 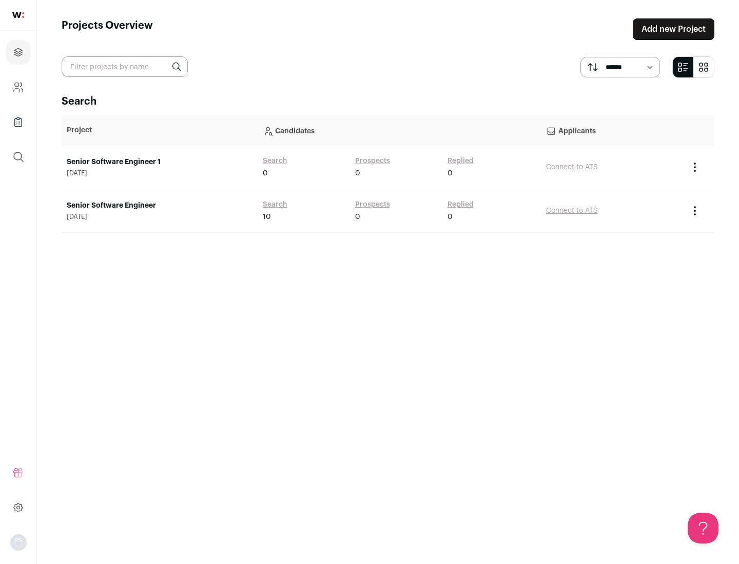 I want to click on a: Company Lists, so click(x=18, y=122).